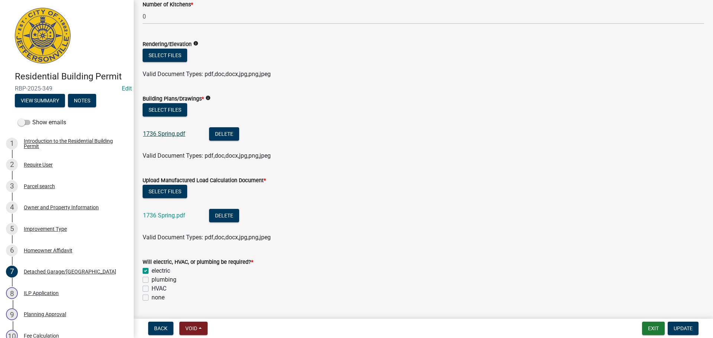 Image resolution: width=713 pixels, height=338 pixels. Describe the element at coordinates (12, 251) in the screenshot. I see `div: 6` at that location.